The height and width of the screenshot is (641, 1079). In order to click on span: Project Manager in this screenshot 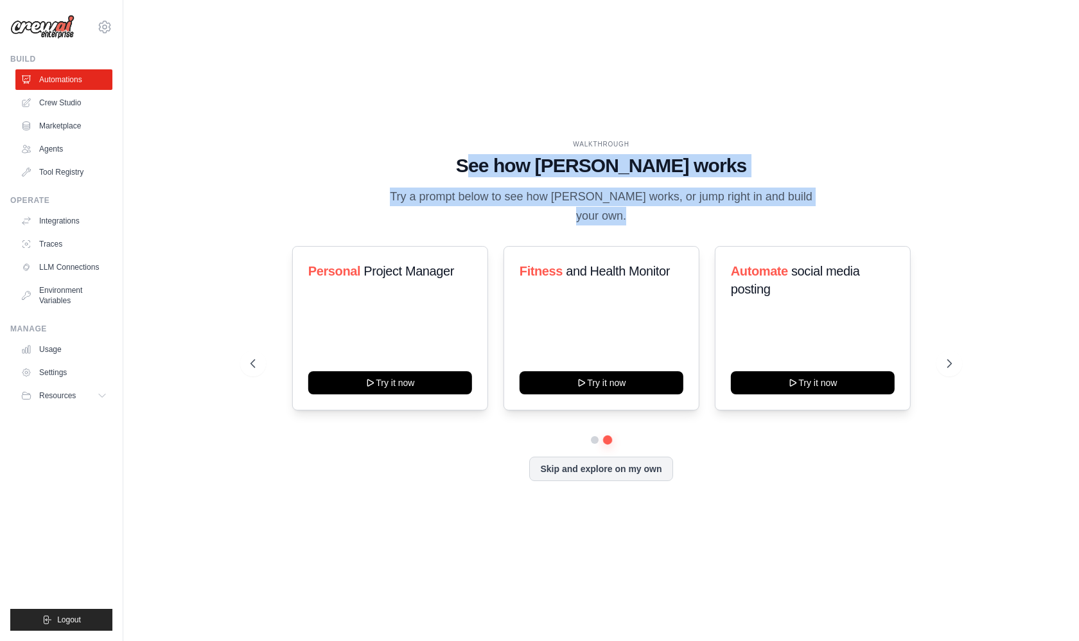, I will do `click(409, 271)`.